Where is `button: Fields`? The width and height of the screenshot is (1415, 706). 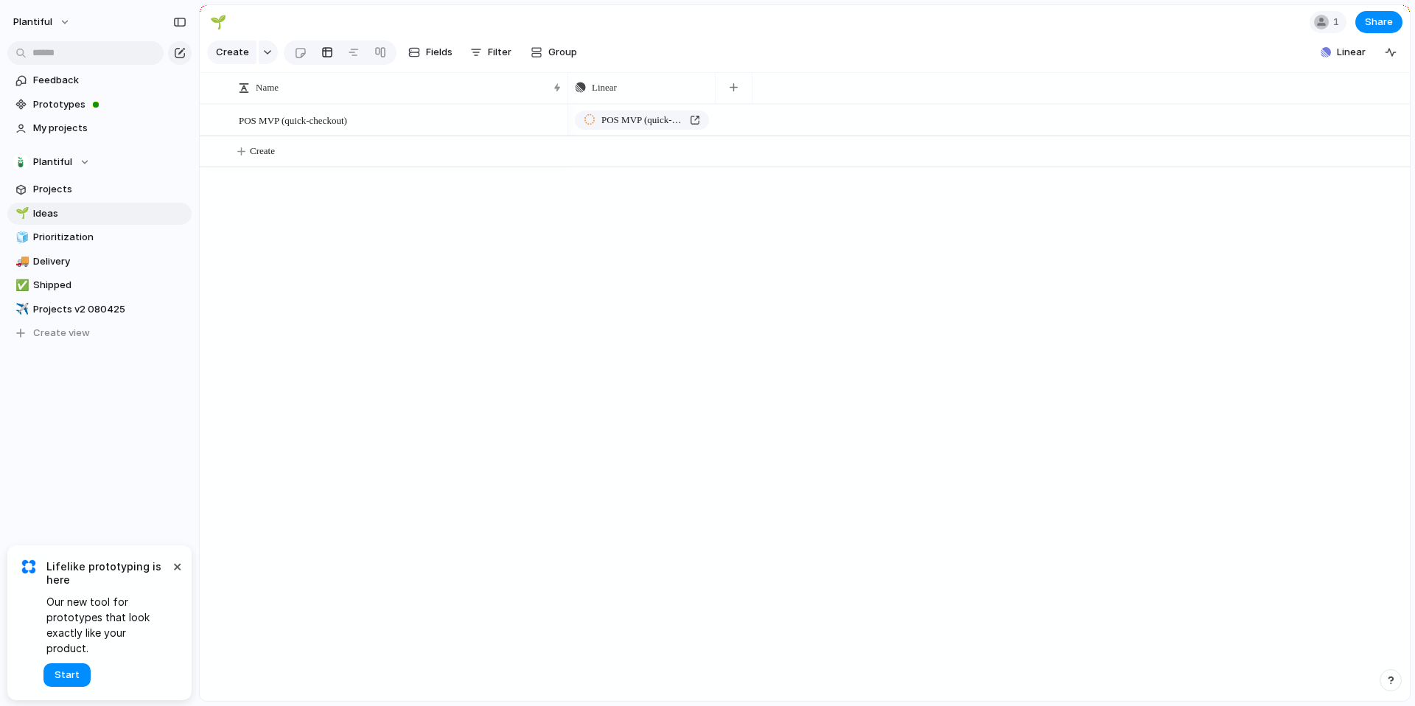
button: Fields is located at coordinates (430, 52).